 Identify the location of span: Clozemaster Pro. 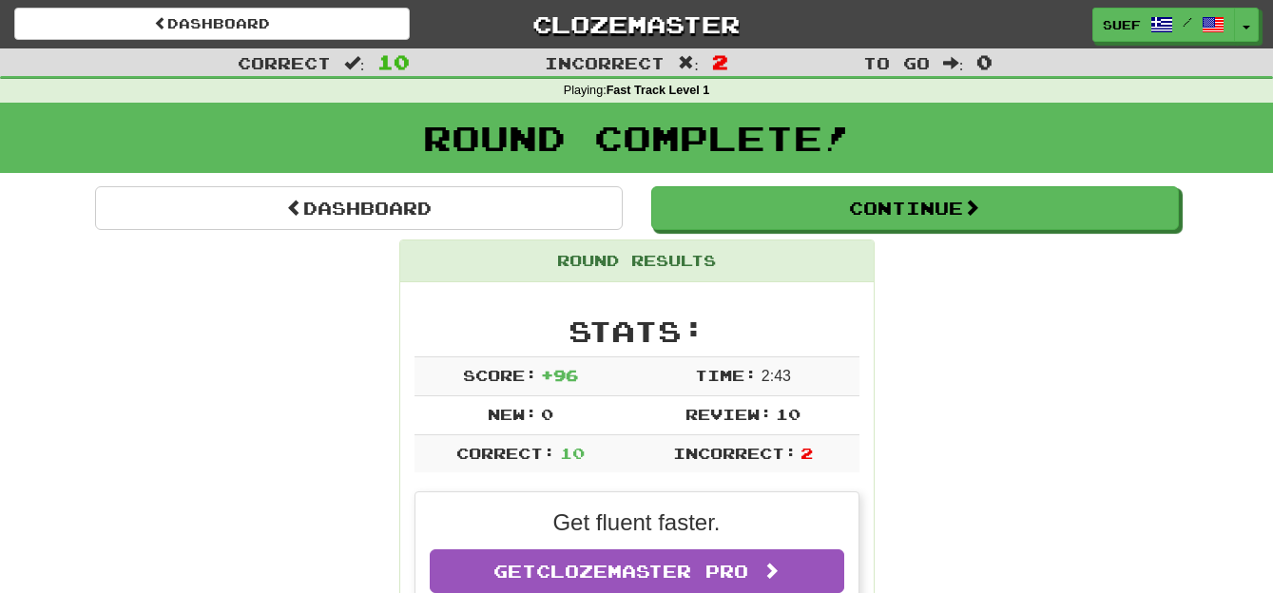
(642, 571).